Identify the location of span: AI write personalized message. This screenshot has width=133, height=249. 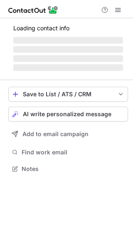
(67, 114).